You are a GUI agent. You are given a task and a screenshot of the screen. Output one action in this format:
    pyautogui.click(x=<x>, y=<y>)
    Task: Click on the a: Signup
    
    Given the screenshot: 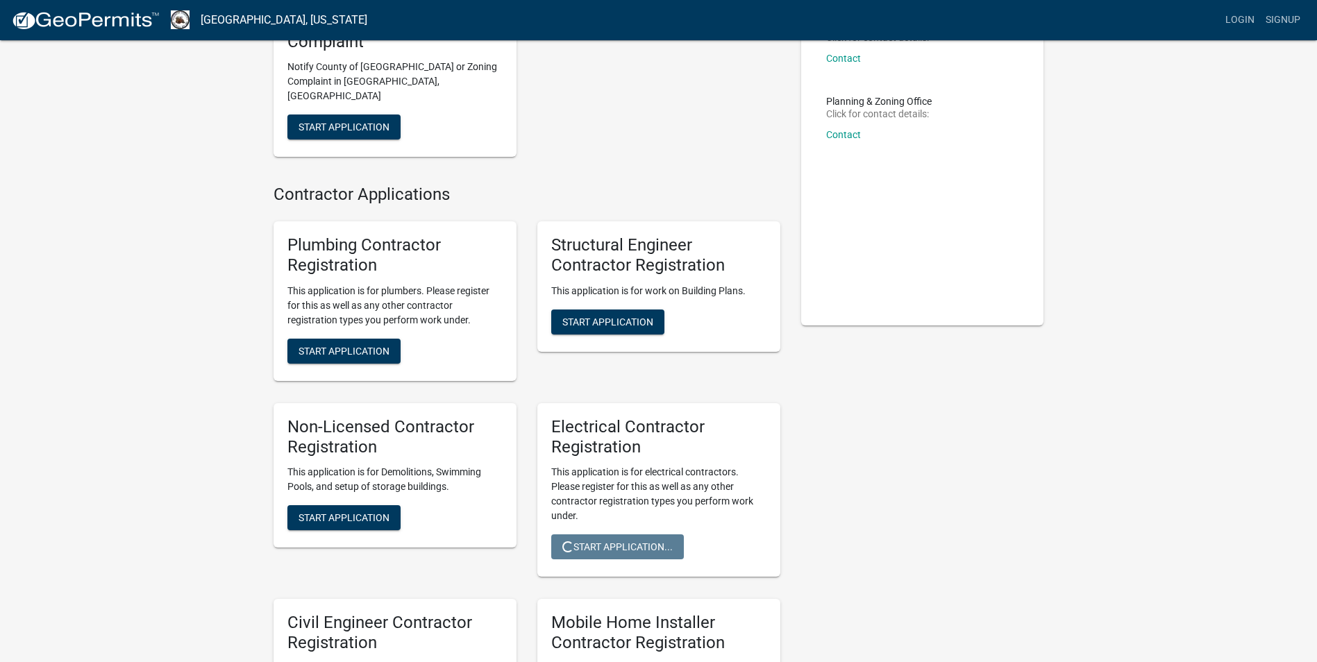 What is the action you would take?
    pyautogui.click(x=1283, y=20)
    